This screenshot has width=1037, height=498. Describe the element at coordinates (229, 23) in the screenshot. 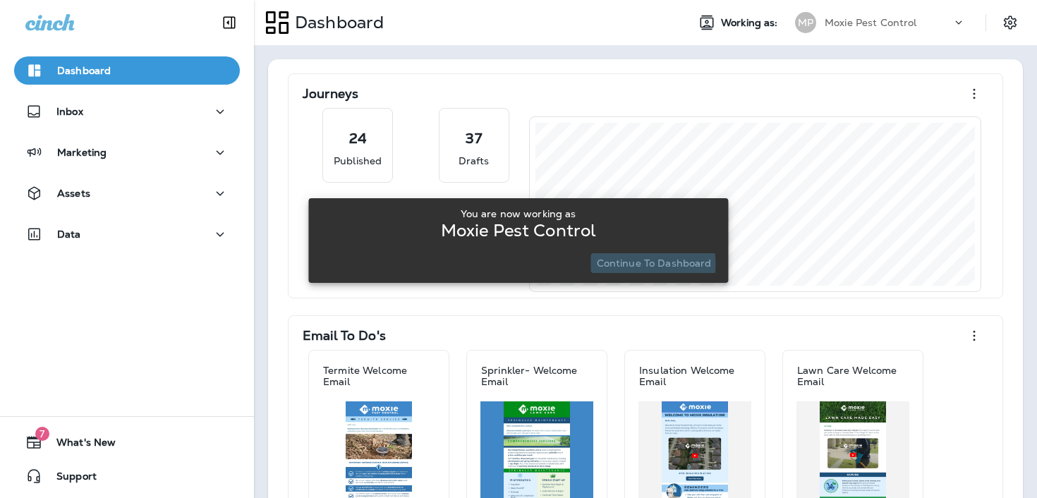

I see `button: Collapse Sidebar` at that location.